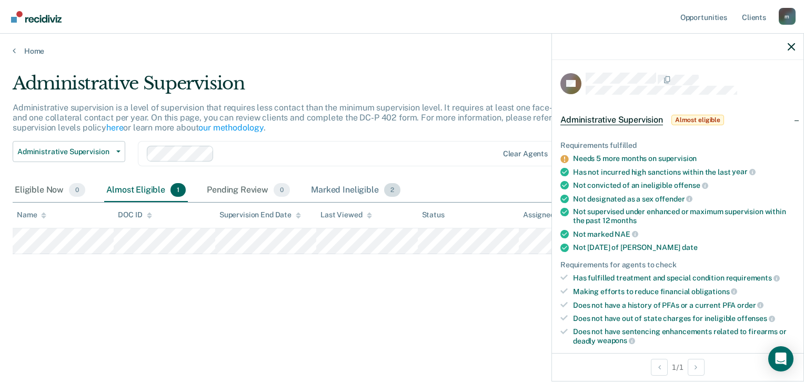 This screenshot has height=382, width=804. Describe the element at coordinates (659, 367) in the screenshot. I see `button: Previous Opportunity` at that location.